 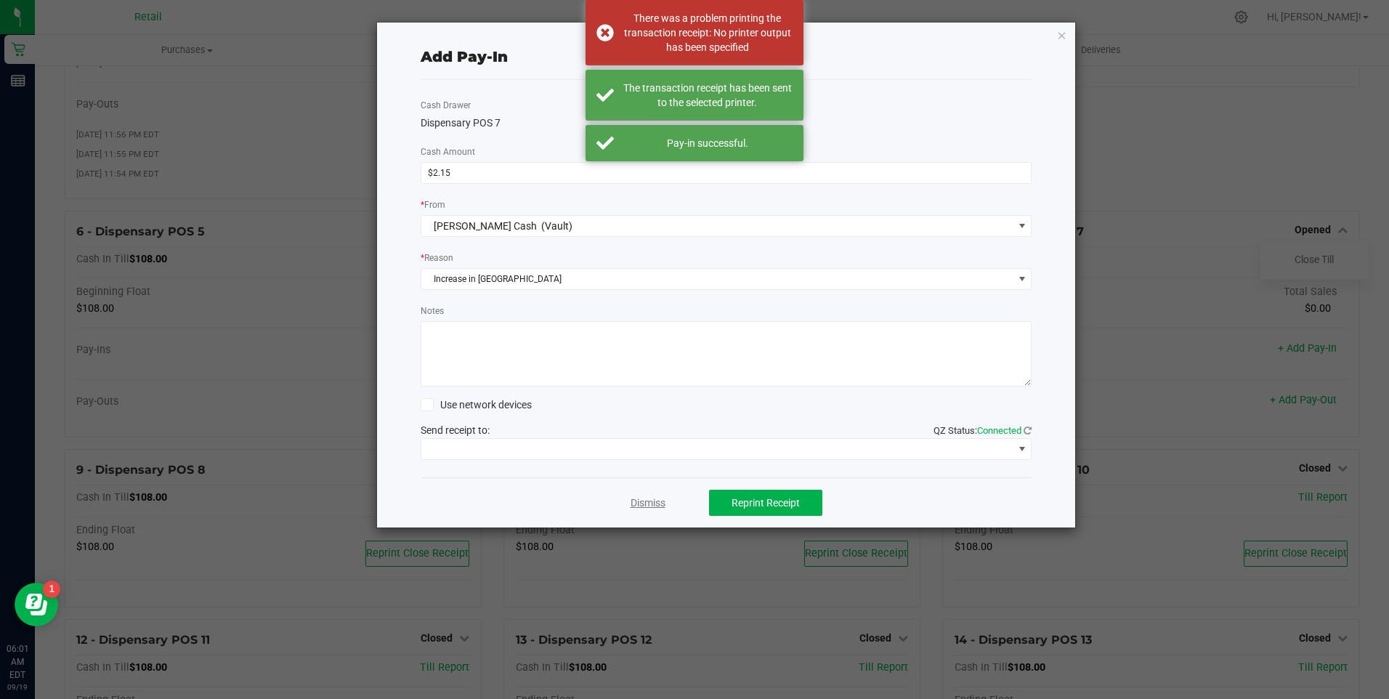 I want to click on label: Cash Drawer, so click(x=445, y=105).